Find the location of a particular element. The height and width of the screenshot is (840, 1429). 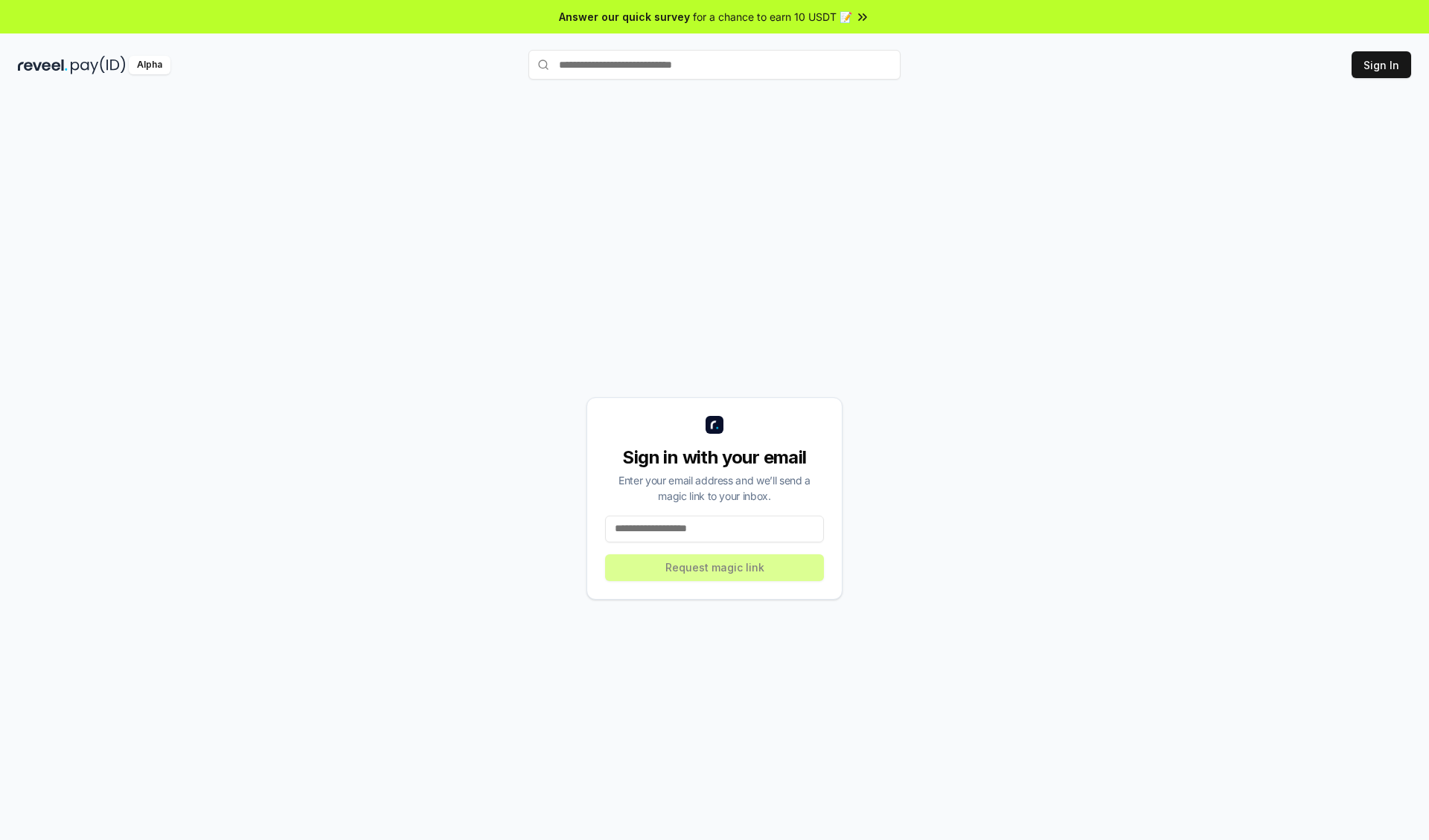

img: pay_id is located at coordinates (98, 64).